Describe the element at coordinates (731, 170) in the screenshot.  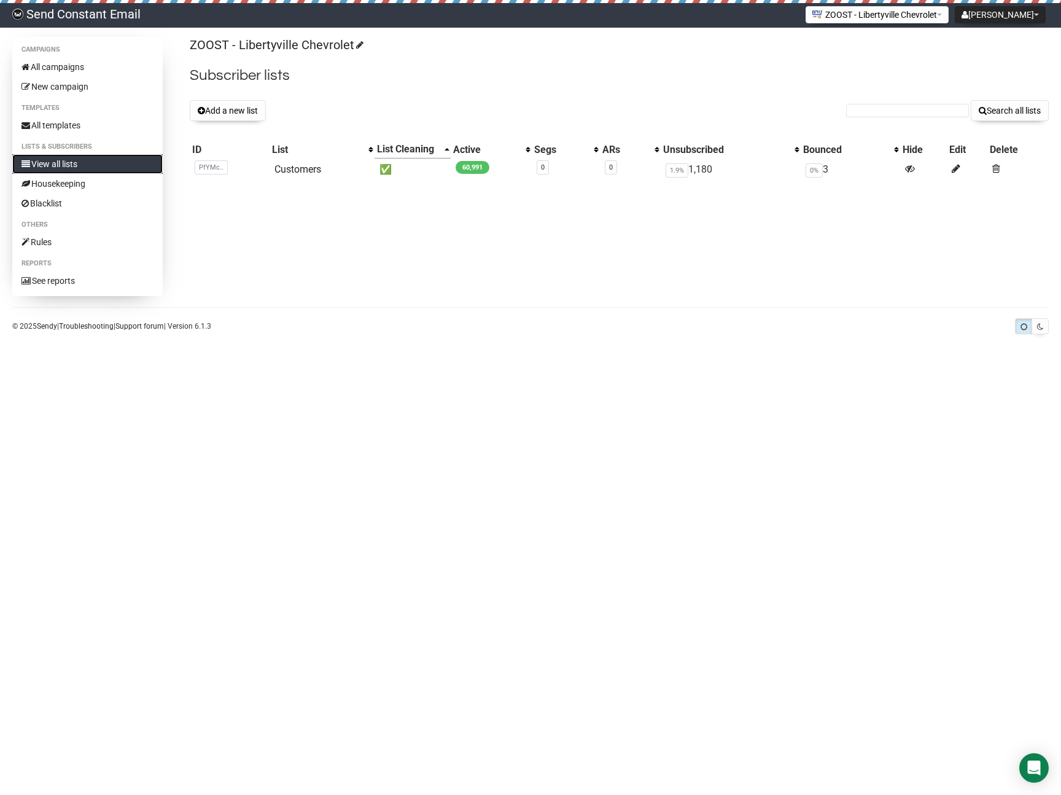
I see `td: 1,180` at that location.